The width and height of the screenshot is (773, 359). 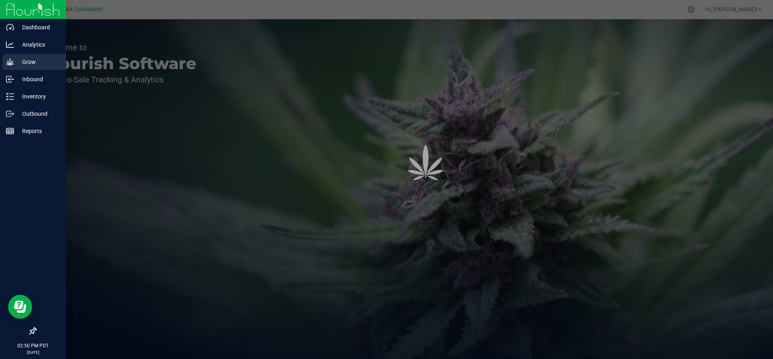 What do you see at coordinates (38, 97) in the screenshot?
I see `p: Inventory` at bounding box center [38, 97].